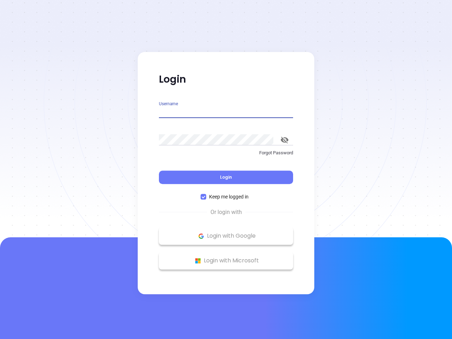 This screenshot has width=452, height=339. What do you see at coordinates (229, 197) in the screenshot?
I see `span: Keep me logged in` at bounding box center [229, 197].